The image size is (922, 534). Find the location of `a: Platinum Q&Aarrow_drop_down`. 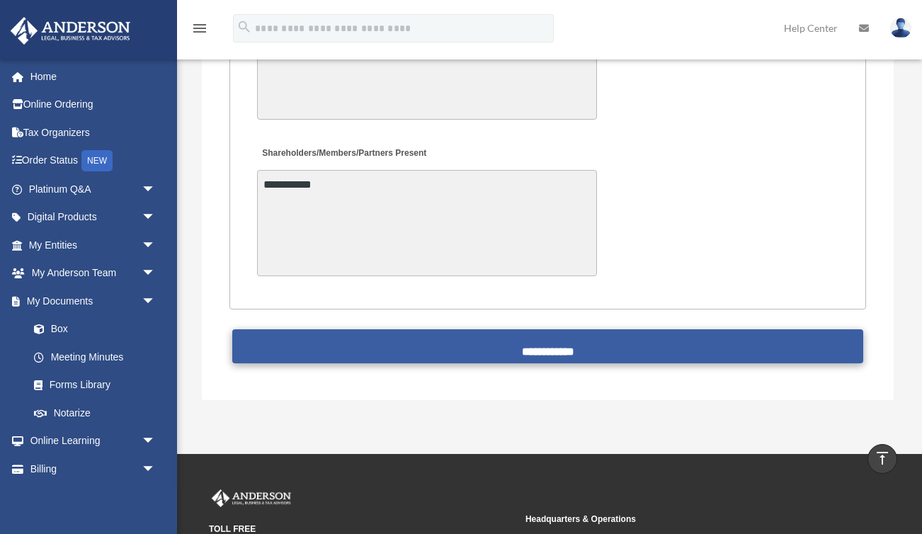

a: Platinum Q&Aarrow_drop_down is located at coordinates (94, 189).